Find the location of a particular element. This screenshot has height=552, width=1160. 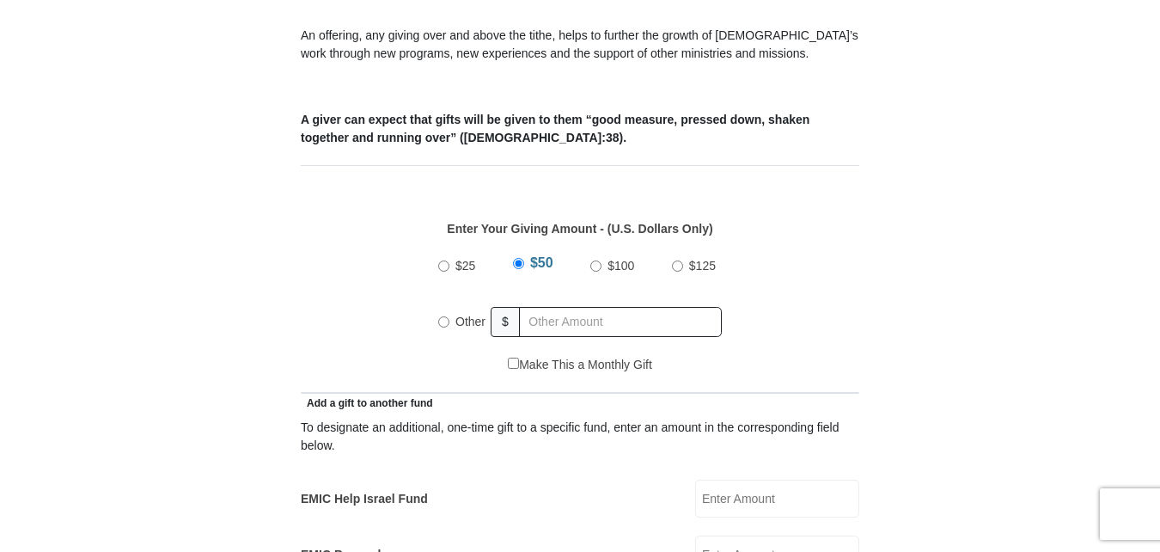

input: Other Amount is located at coordinates (621, 321).